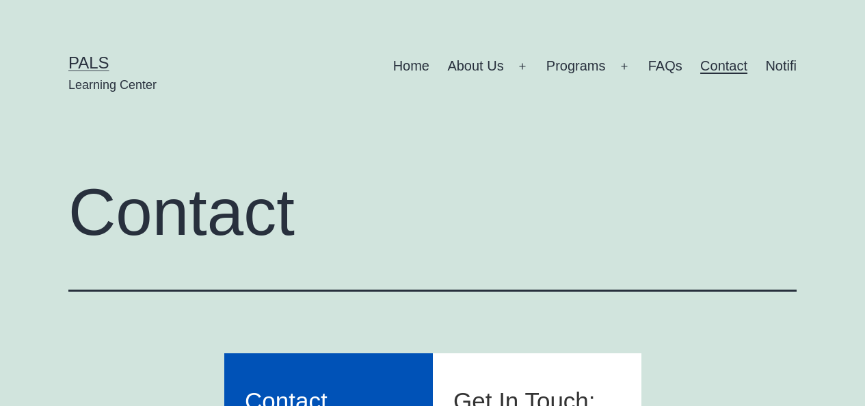  I want to click on p: Learning Center, so click(112, 85).